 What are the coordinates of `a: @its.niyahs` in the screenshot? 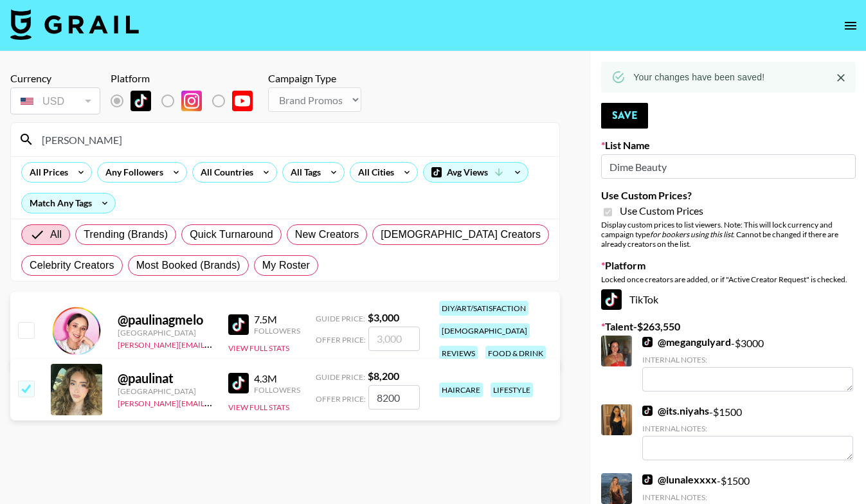 It's located at (676, 411).